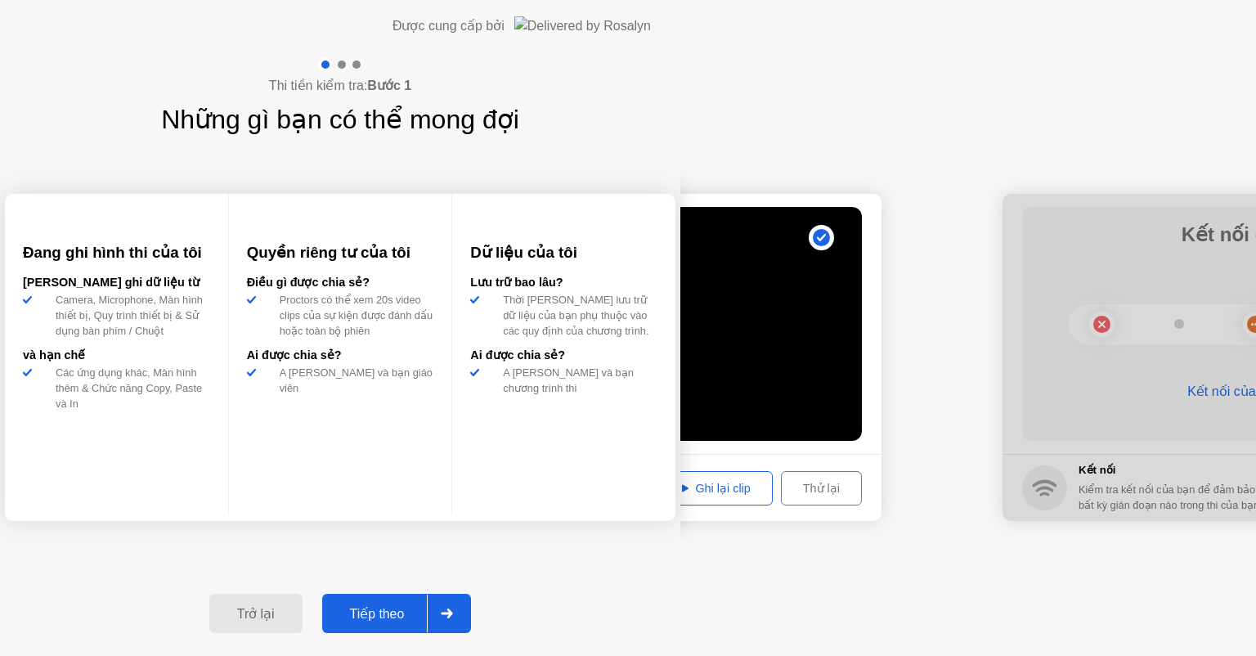 This screenshot has width=1256, height=656. I want to click on div: Camera, Microphone, Màn hình thiết bị, Quy trình thiết bị & Sử dụng bàn phím / Chuột, so click(129, 316).